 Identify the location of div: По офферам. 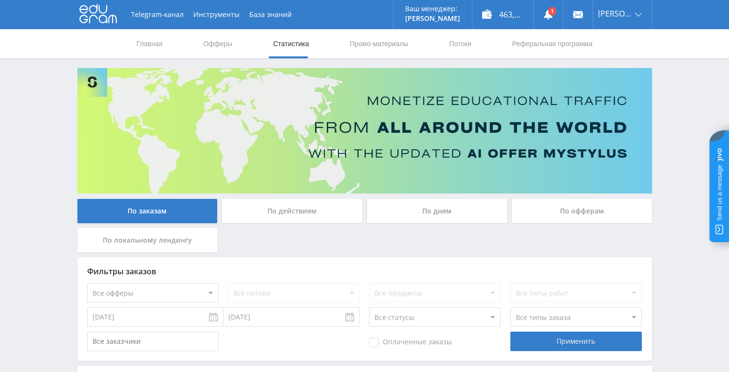
(582, 211).